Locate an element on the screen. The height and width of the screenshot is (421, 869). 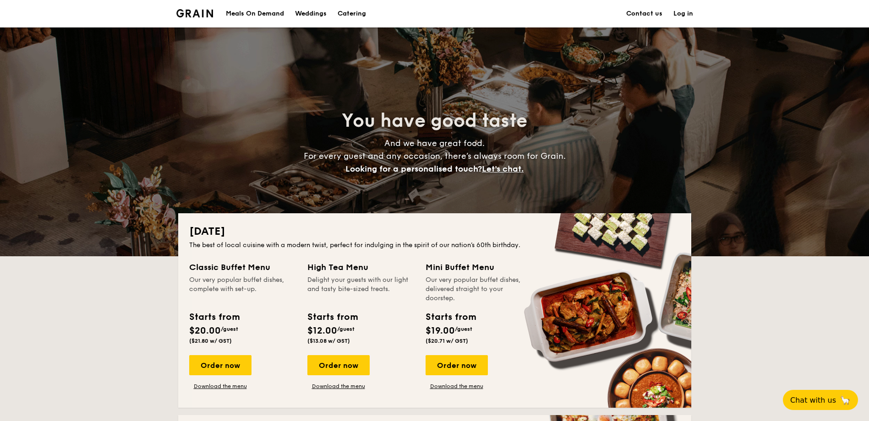
img: Grain is located at coordinates (195, 13).